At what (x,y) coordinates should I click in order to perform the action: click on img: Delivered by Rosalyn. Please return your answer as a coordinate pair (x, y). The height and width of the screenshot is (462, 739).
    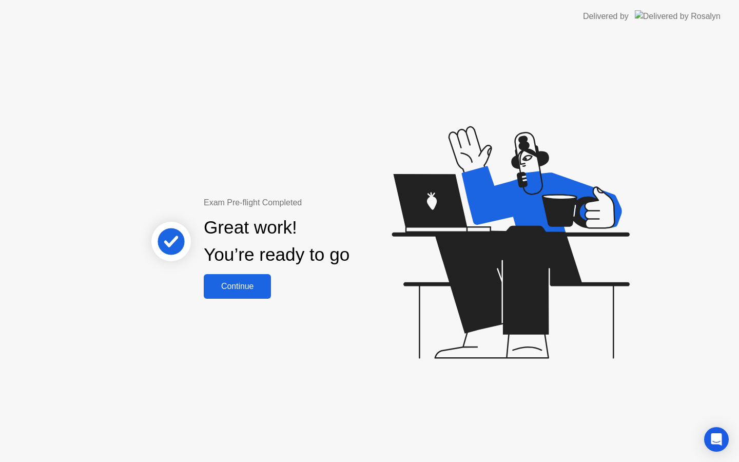
    Looking at the image, I should click on (678, 16).